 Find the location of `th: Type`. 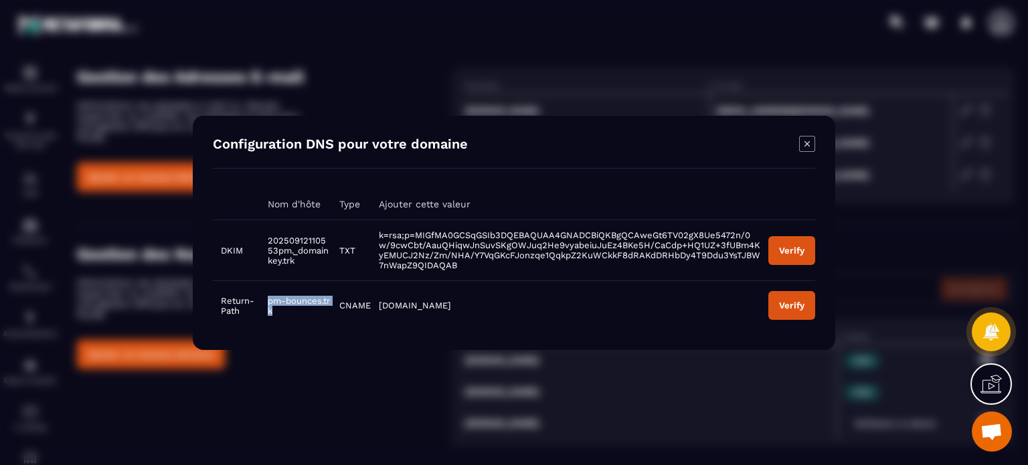

th: Type is located at coordinates (351, 204).